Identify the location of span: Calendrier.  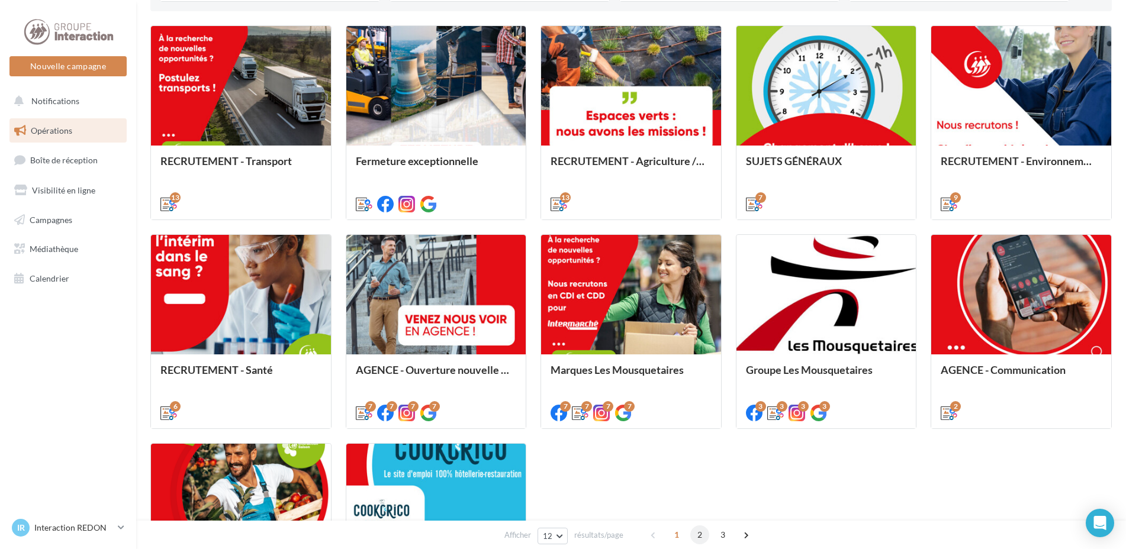
(49, 278).